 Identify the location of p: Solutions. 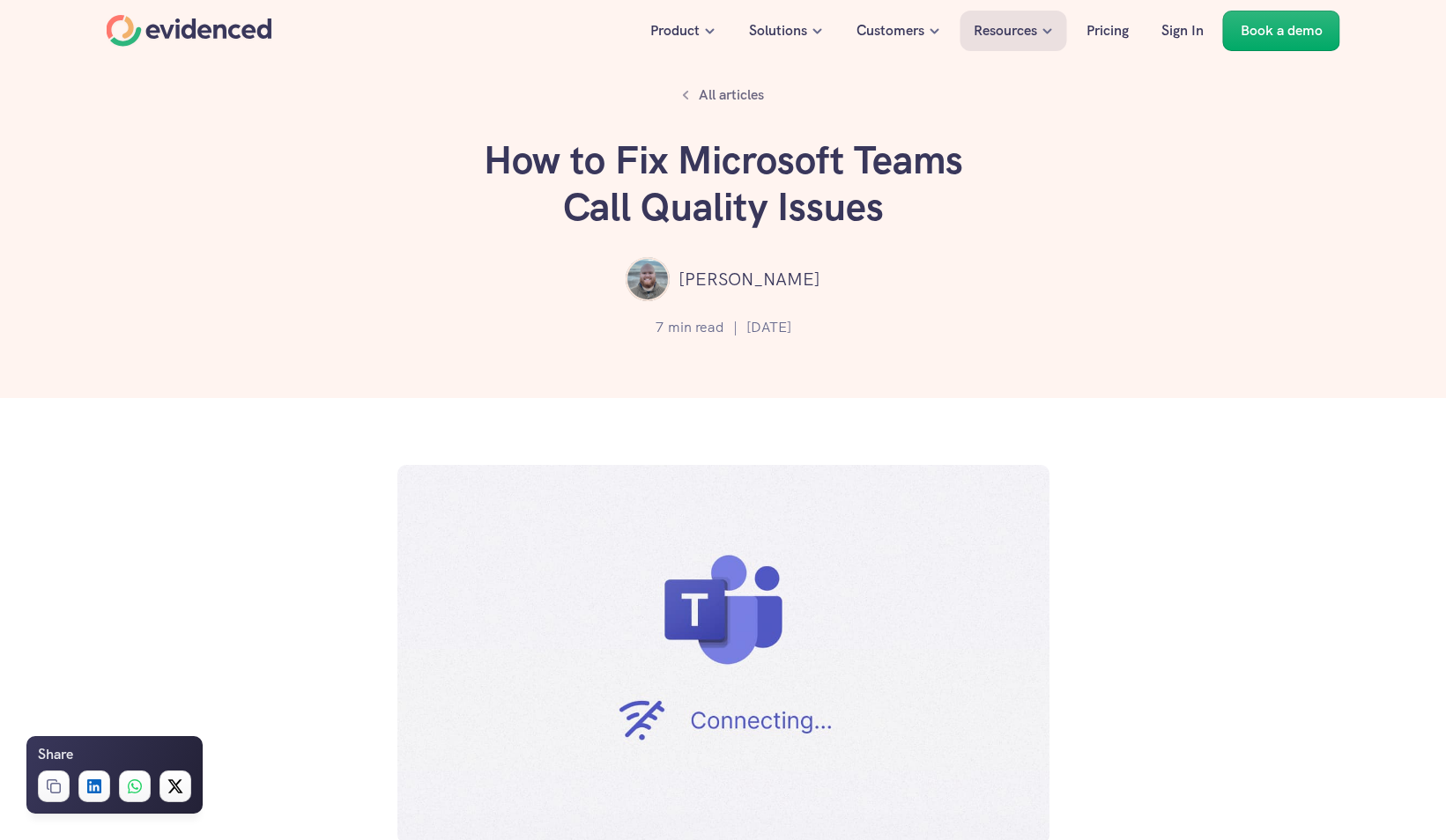
(778, 31).